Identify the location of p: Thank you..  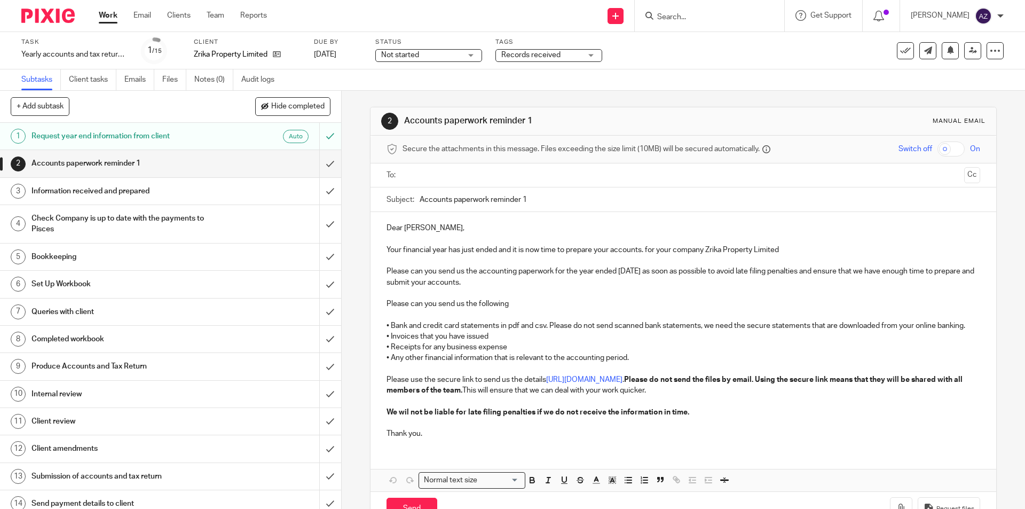
(683, 434).